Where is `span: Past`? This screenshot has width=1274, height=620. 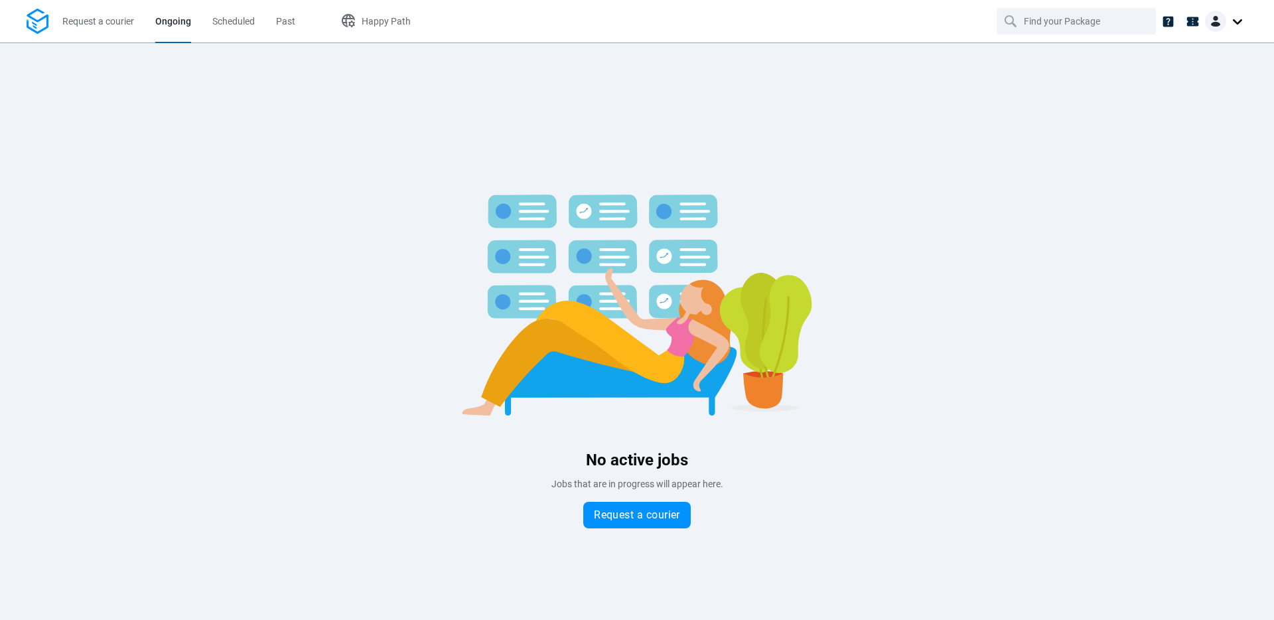
span: Past is located at coordinates (285, 21).